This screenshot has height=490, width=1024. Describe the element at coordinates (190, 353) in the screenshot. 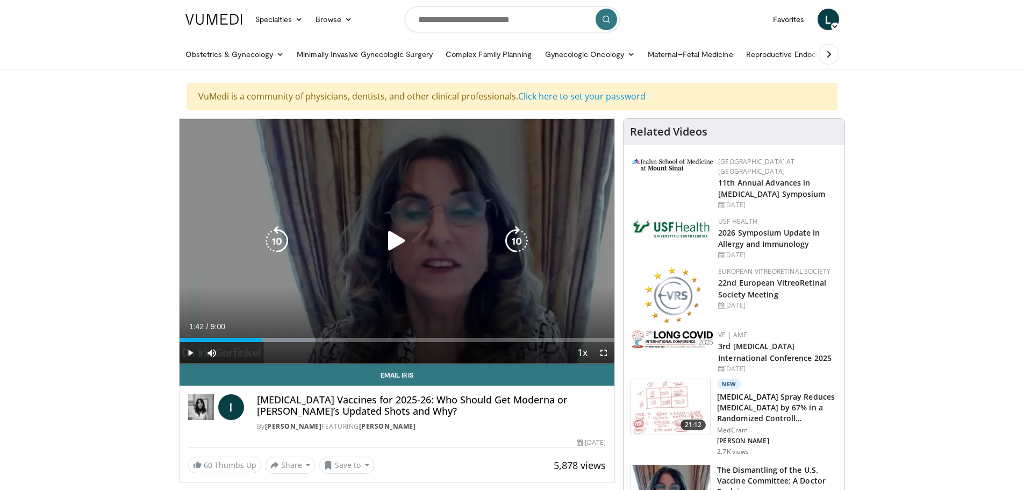

I see `button: Play` at that location.